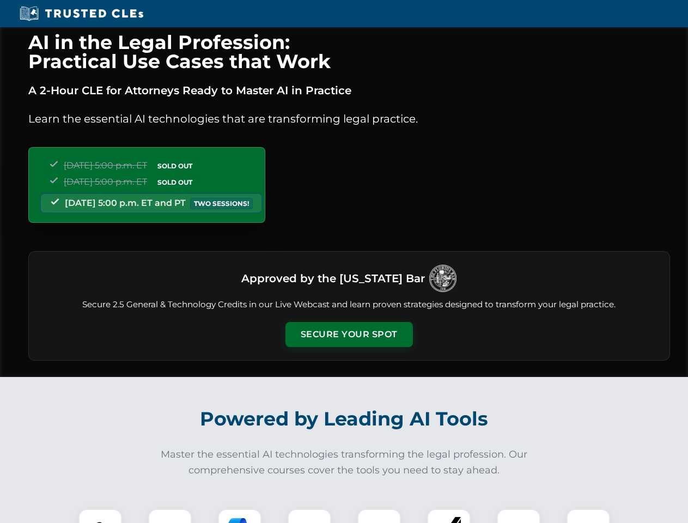 The width and height of the screenshot is (688, 523). Describe the element at coordinates (344, 463) in the screenshot. I see `p: Master the essential AI technologies transforming the legal profession. Our comprehensive courses...` at that location.